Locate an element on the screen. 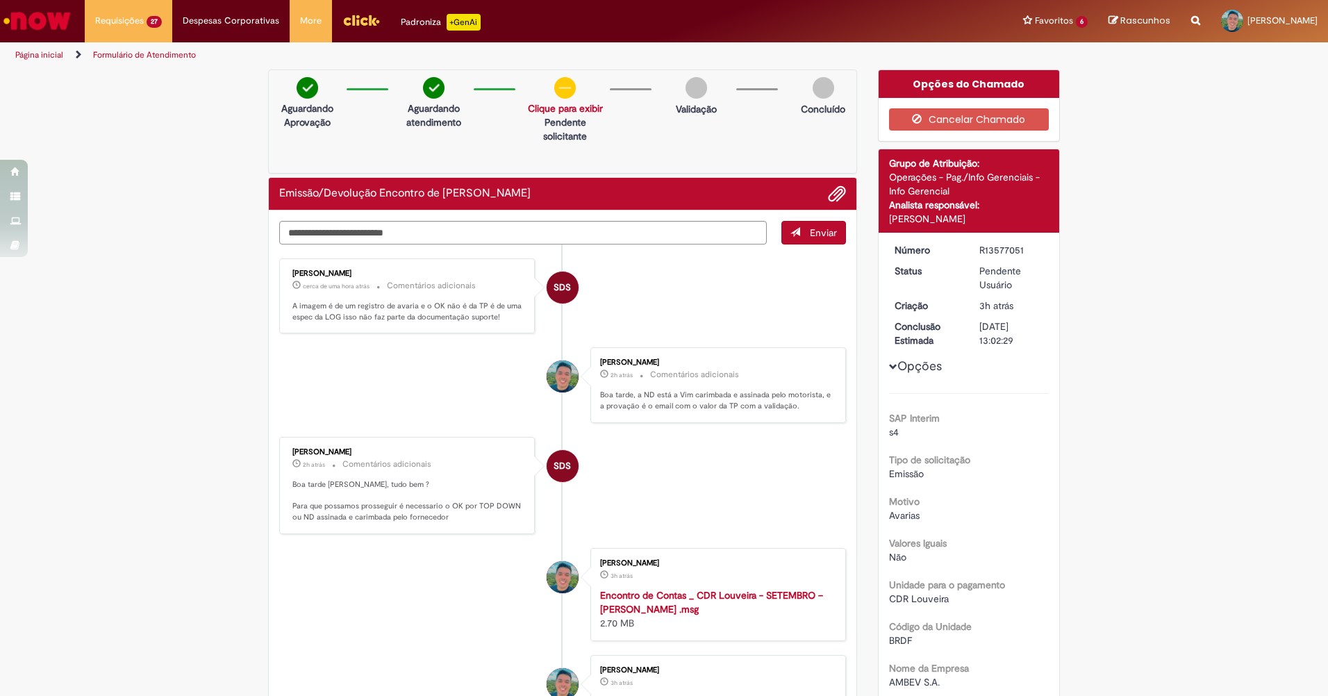 This screenshot has width=1328, height=696. span: Rascunhos is located at coordinates (1146, 20).